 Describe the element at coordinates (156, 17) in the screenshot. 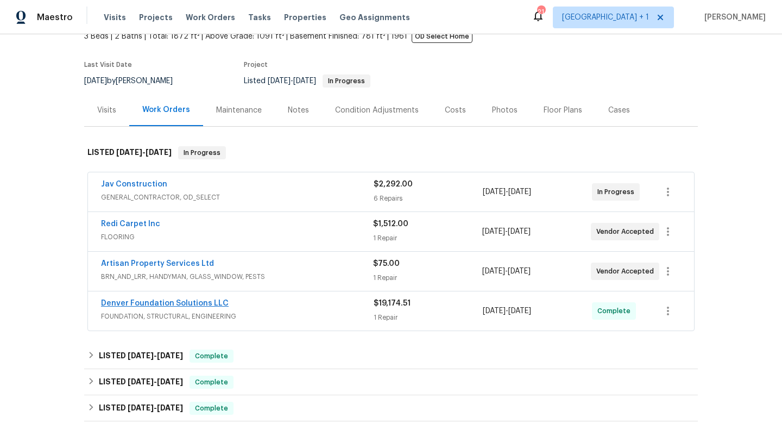

I see `span: Projects` at that location.